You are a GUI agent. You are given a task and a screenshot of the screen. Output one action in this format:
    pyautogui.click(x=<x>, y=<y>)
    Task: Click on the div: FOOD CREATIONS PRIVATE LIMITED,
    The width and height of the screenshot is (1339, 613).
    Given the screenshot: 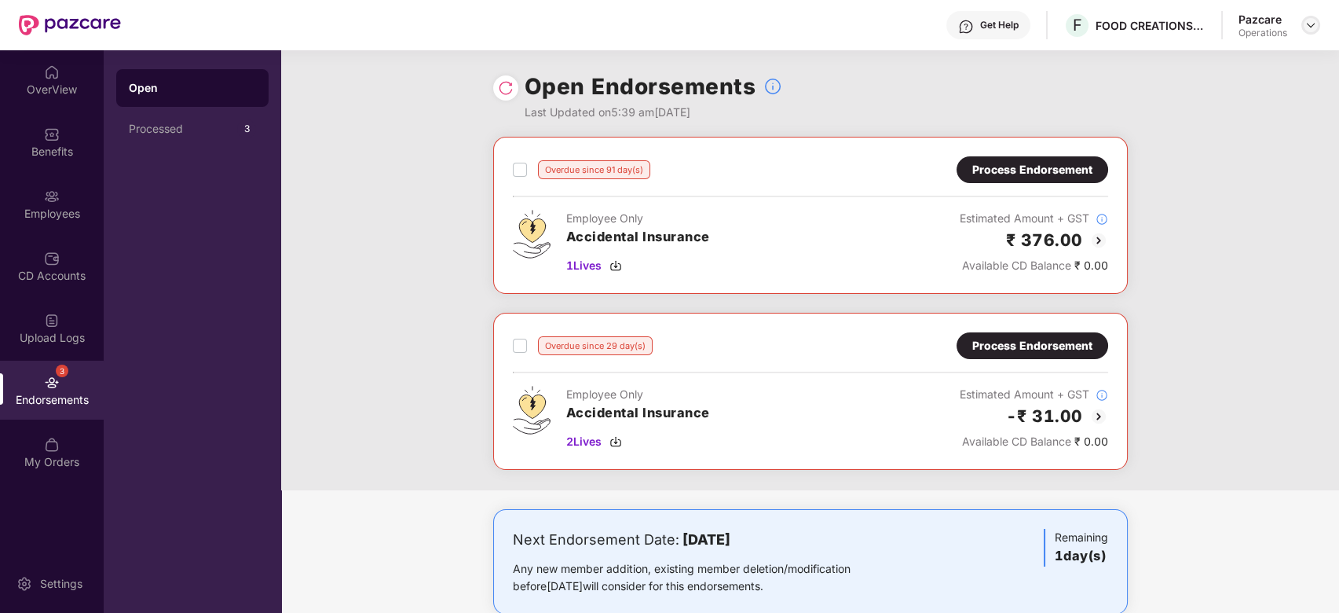 What is the action you would take?
    pyautogui.click(x=1150, y=25)
    